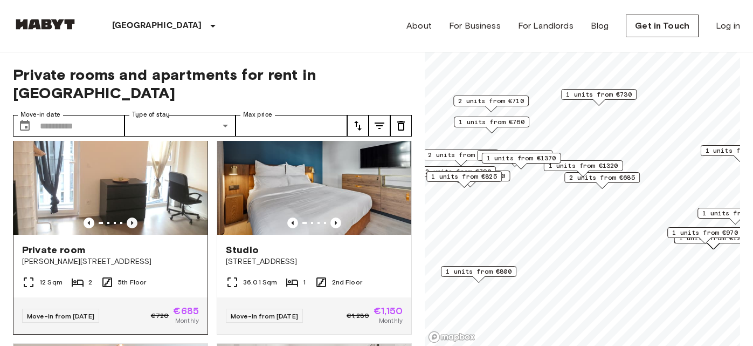 The image size is (753, 346). Describe the element at coordinates (458, 171) in the screenshot. I see `span: 2 units from €790` at that location.